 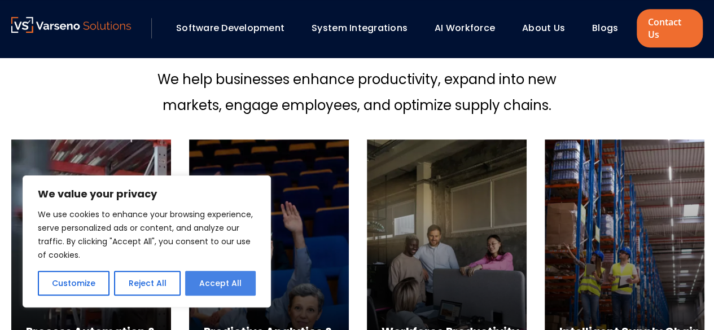 What do you see at coordinates (610, 28) in the screenshot?
I see `div: Blogs` at bounding box center [610, 28].